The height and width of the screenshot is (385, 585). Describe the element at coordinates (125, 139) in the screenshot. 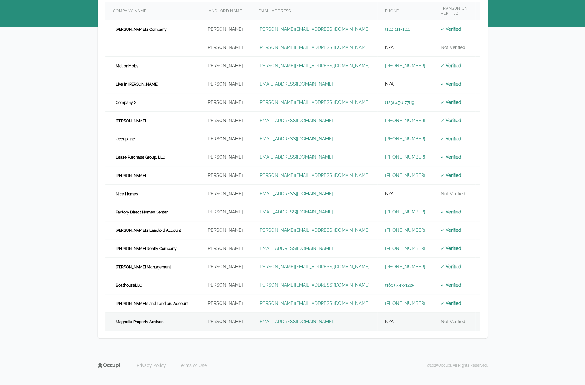

I see `span: Occupi Inc` at that location.